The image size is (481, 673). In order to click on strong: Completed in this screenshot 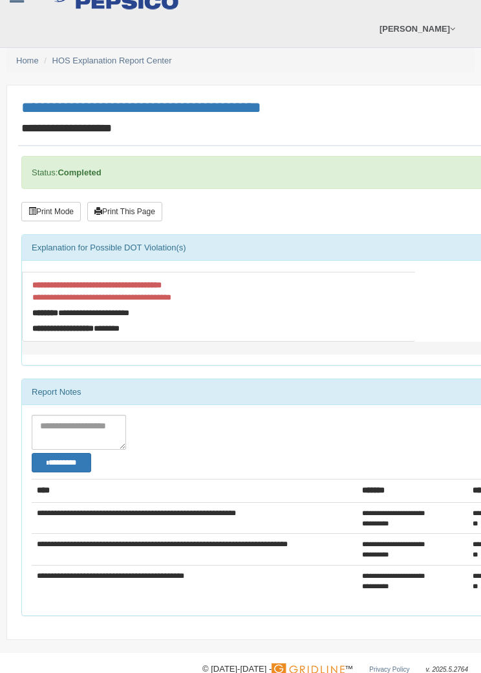, I will do `click(79, 173)`.